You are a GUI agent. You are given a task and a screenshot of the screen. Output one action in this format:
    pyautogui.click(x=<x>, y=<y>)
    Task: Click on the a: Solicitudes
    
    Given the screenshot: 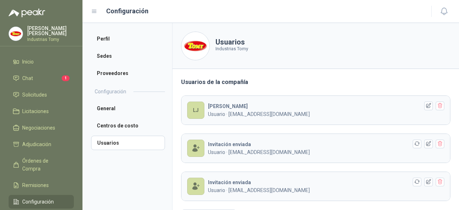 What is the action you would take?
    pyautogui.click(x=41, y=95)
    